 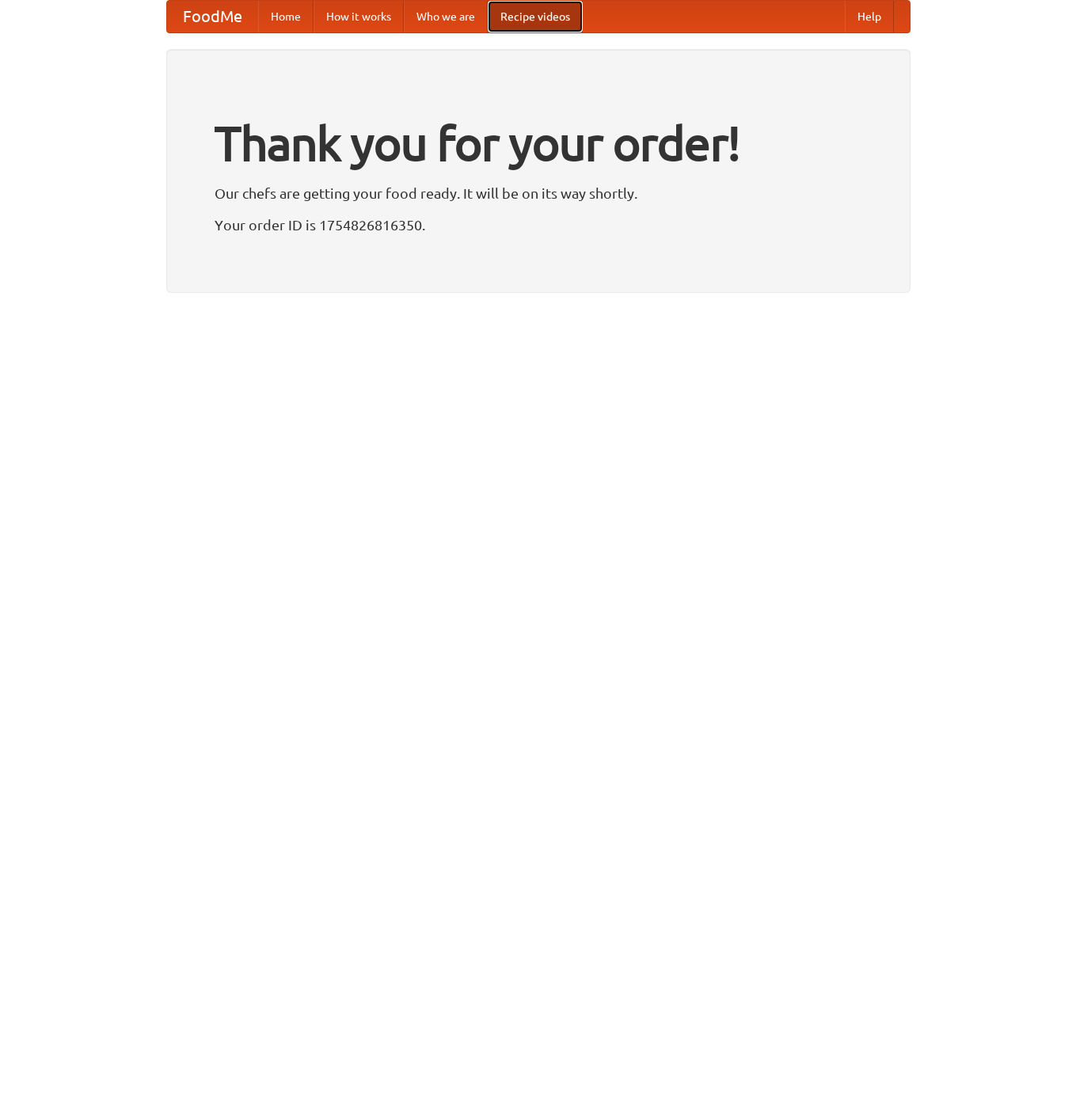 What do you see at coordinates (538, 225) in the screenshot?
I see `p: Your order ID is 1754826816350.` at bounding box center [538, 225].